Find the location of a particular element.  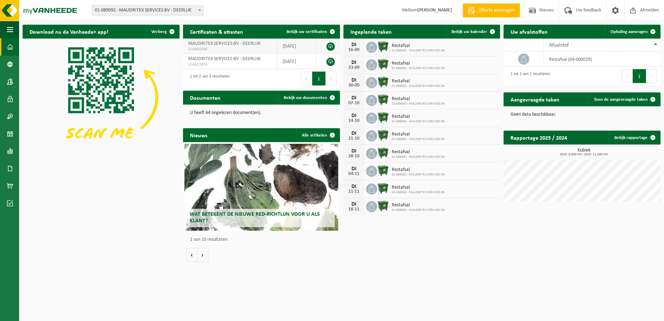

p: U heeft 64 ongelezen document(en). is located at coordinates (262, 113).